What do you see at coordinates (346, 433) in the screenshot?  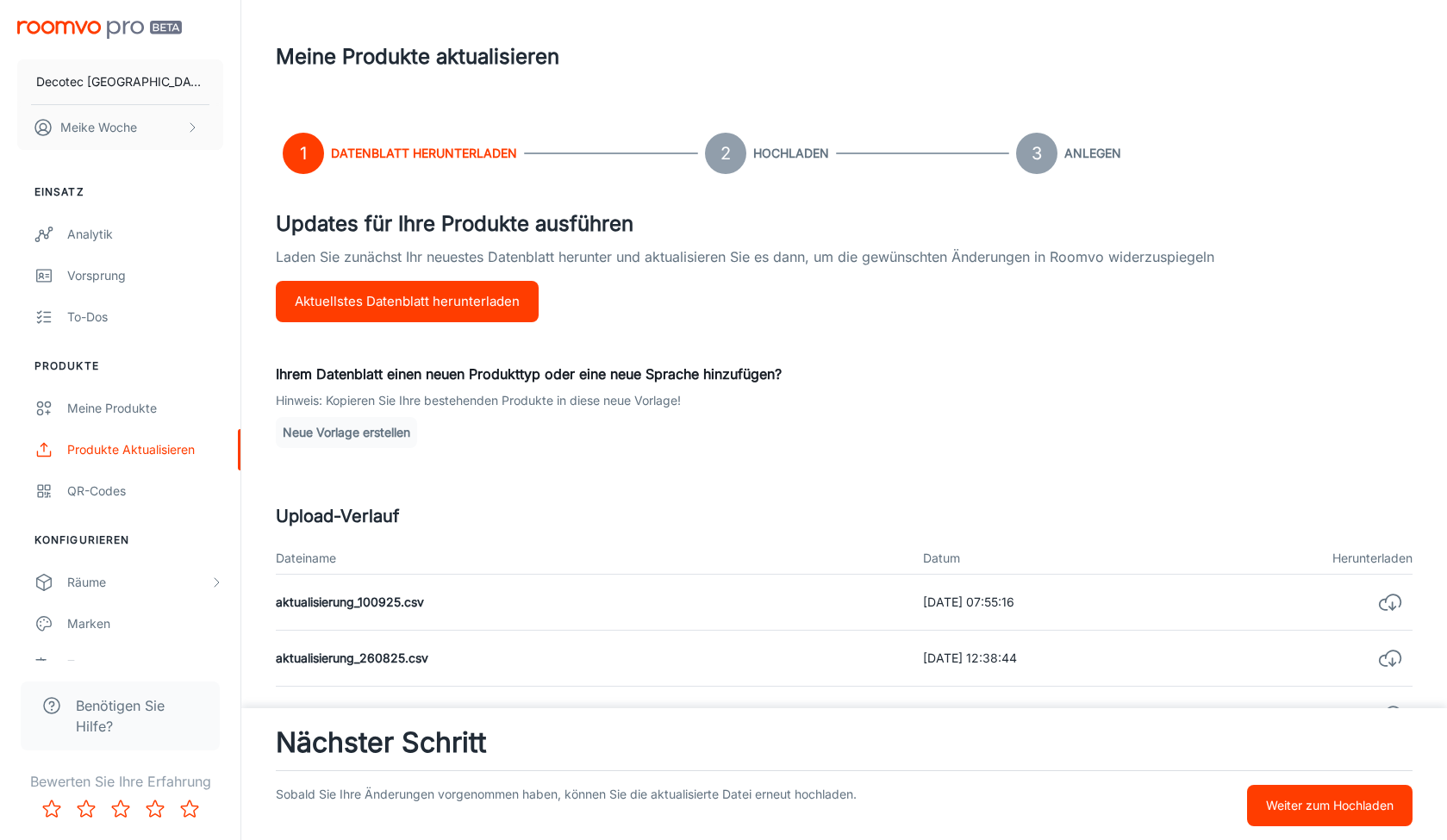 I see `button: Neue Vorlage erstellen` at bounding box center [346, 433].